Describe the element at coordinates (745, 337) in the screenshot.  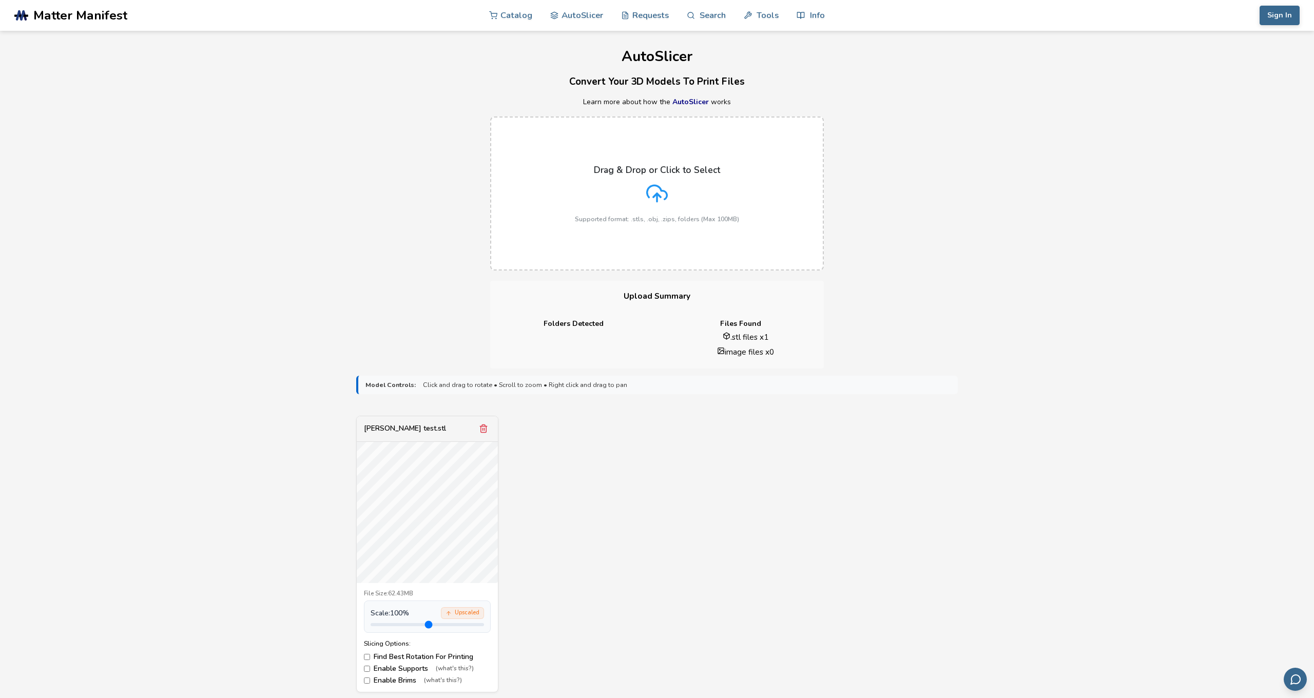
I see `li: .stl files x 1` at that location.